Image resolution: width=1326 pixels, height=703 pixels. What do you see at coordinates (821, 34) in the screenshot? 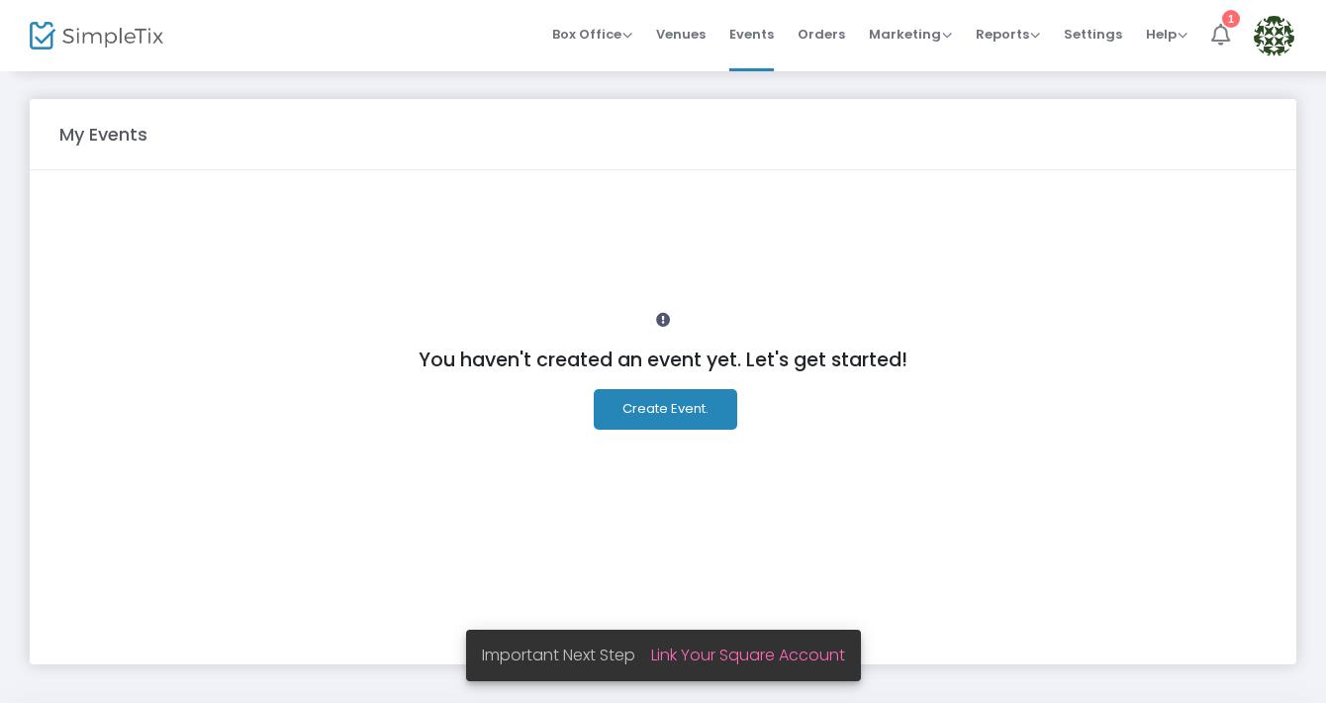
I see `span: Orders` at bounding box center [821, 34].